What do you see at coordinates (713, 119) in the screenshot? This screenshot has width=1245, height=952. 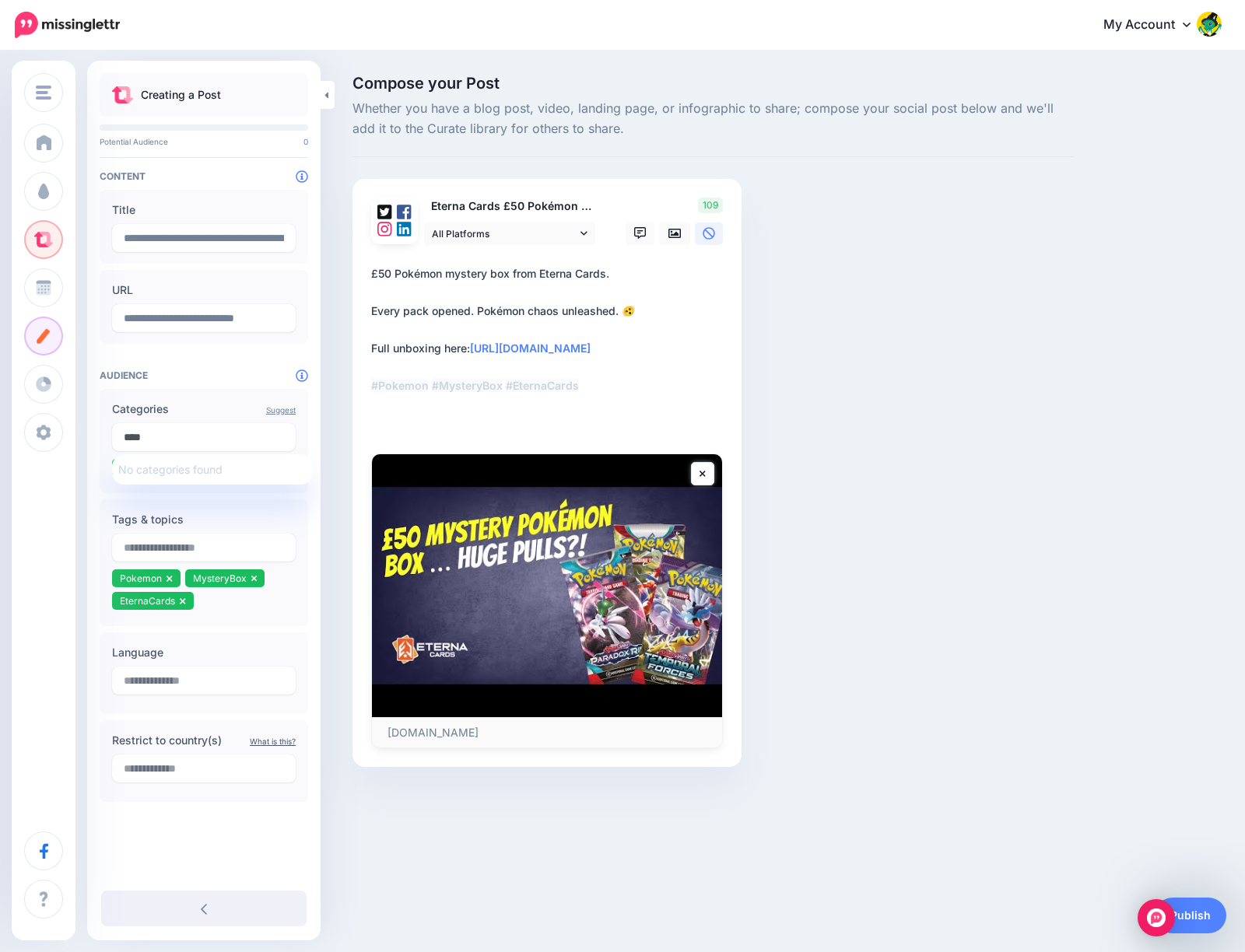 I see `span: Whether you have a blog post, video, landing page, or infographic to share; compose your social p...` at bounding box center [713, 119].